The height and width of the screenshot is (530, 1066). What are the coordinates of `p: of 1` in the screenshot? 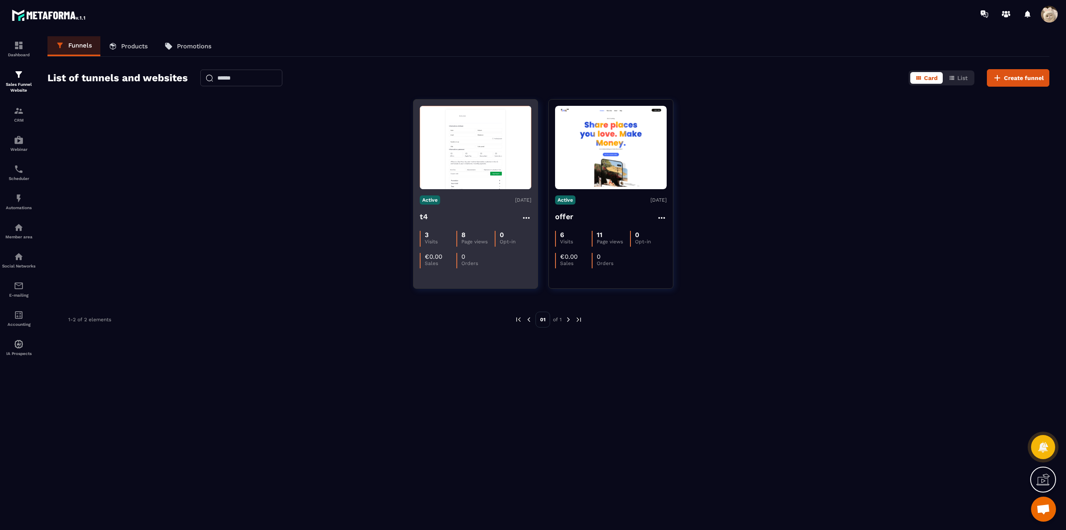 It's located at (557, 320).